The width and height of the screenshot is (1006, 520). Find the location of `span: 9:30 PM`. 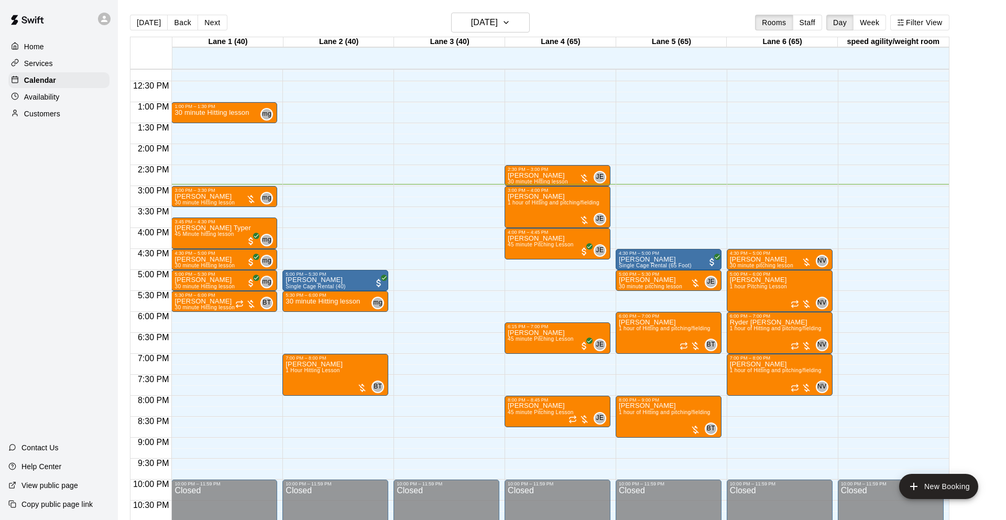

span: 9:30 PM is located at coordinates (153, 463).